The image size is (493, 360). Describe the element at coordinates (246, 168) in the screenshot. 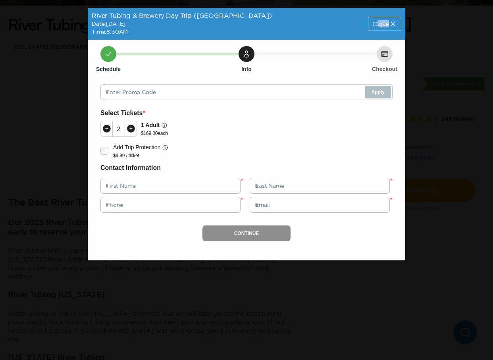

I see `h6: Contact Information` at that location.